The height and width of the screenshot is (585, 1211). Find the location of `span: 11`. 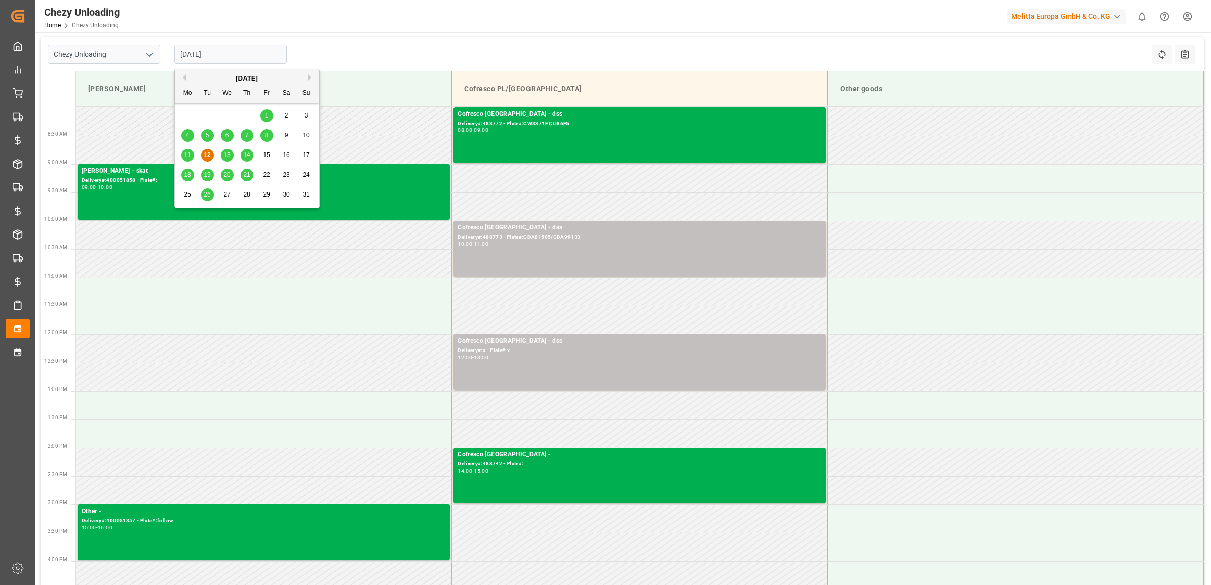

span: 11 is located at coordinates (187, 155).